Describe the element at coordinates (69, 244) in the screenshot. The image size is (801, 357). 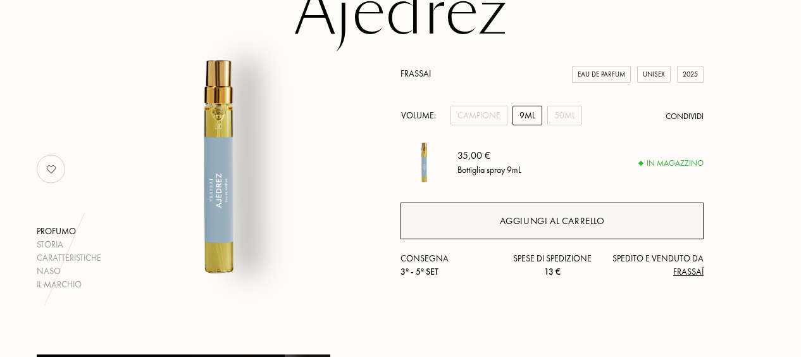
I see `div: Storia` at that location.